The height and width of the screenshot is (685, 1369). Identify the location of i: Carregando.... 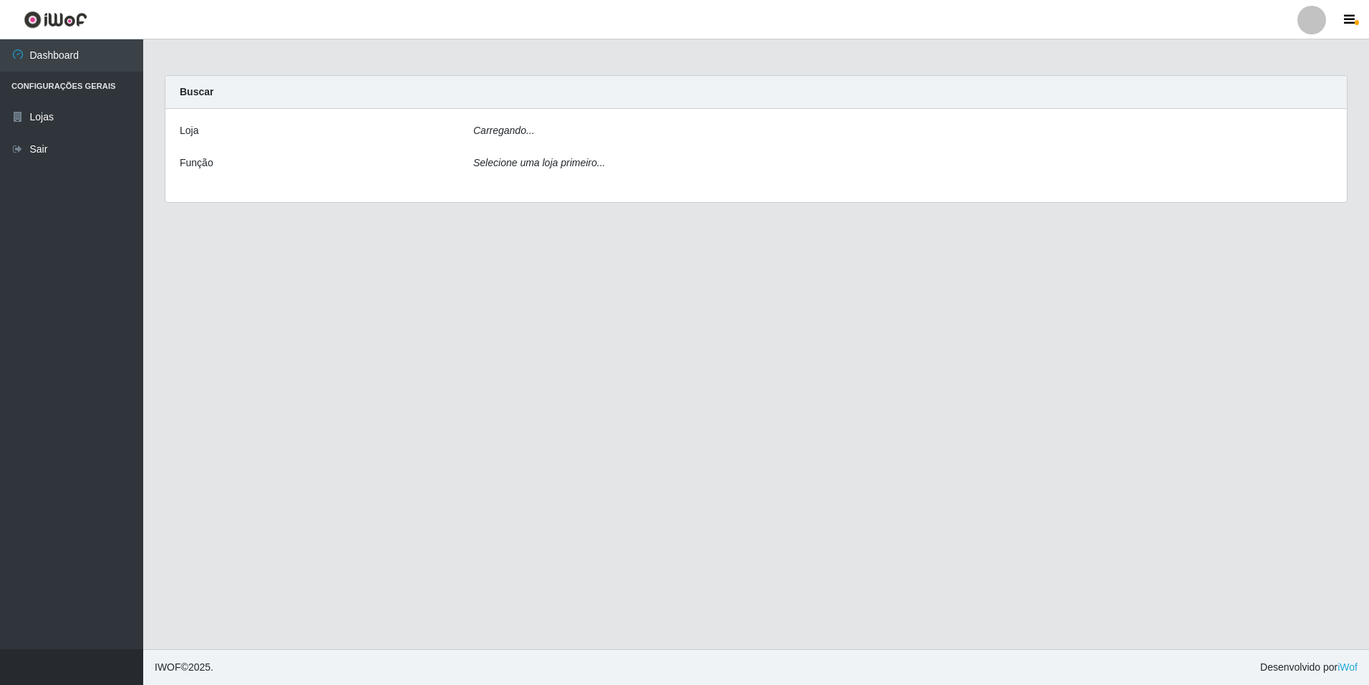
(504, 130).